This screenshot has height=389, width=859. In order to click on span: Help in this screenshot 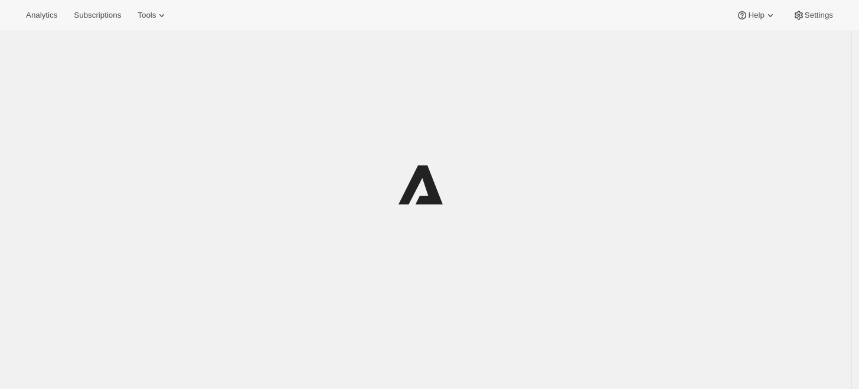, I will do `click(755, 15)`.